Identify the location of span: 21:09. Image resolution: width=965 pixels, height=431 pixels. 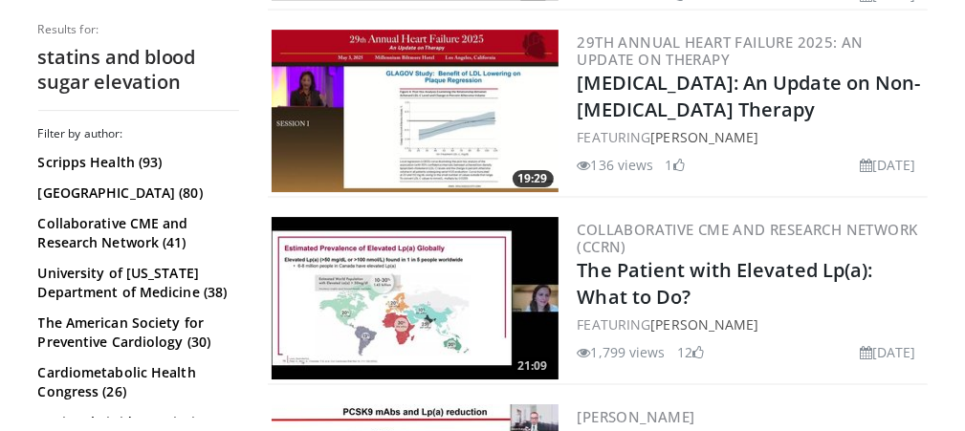
(533, 366).